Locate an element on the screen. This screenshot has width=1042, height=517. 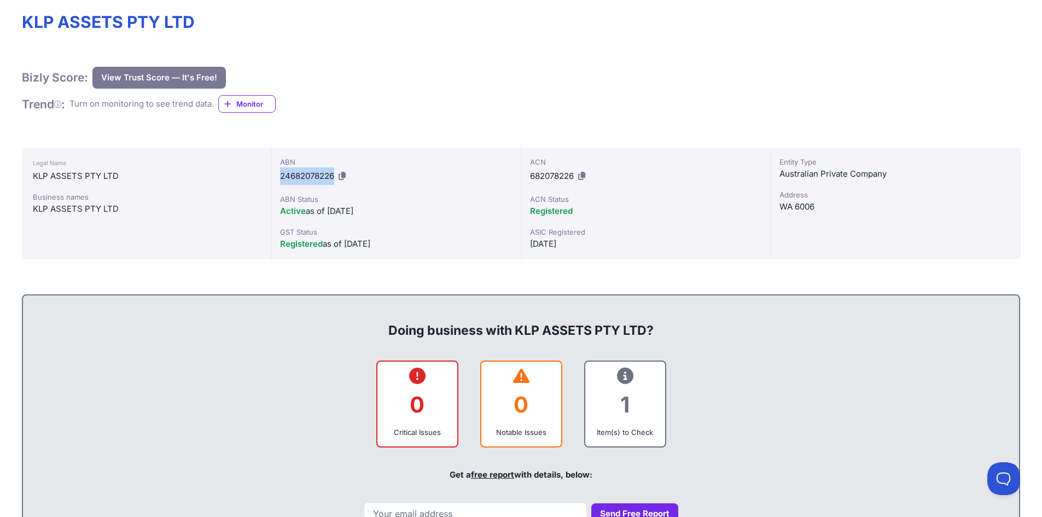
div: Address is located at coordinates (895, 195).